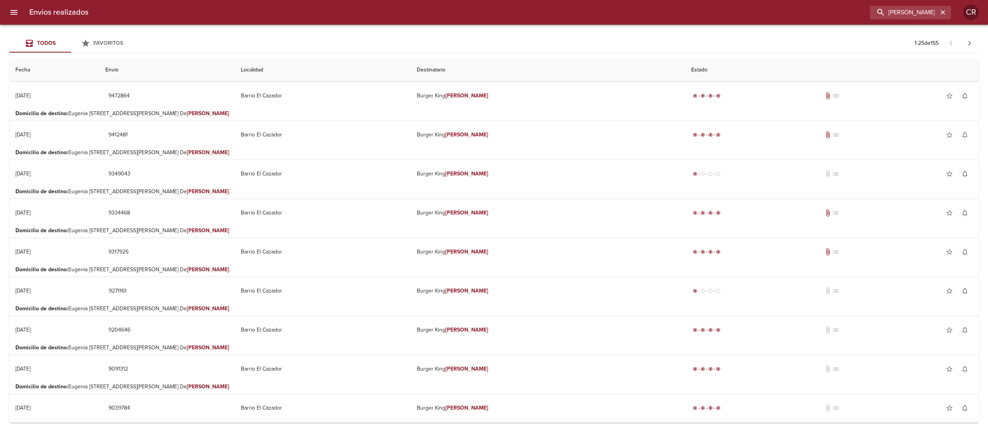 The height and width of the screenshot is (432, 988). Describe the element at coordinates (14, 12) in the screenshot. I see `button: menu` at that location.